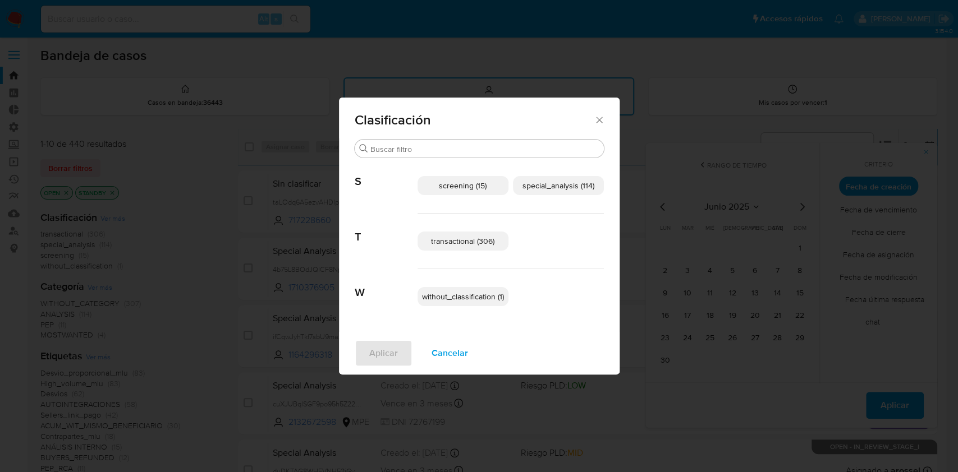 This screenshot has height=472, width=958. Describe the element at coordinates (558, 186) in the screenshot. I see `span: special_analysis (114)` at that location.